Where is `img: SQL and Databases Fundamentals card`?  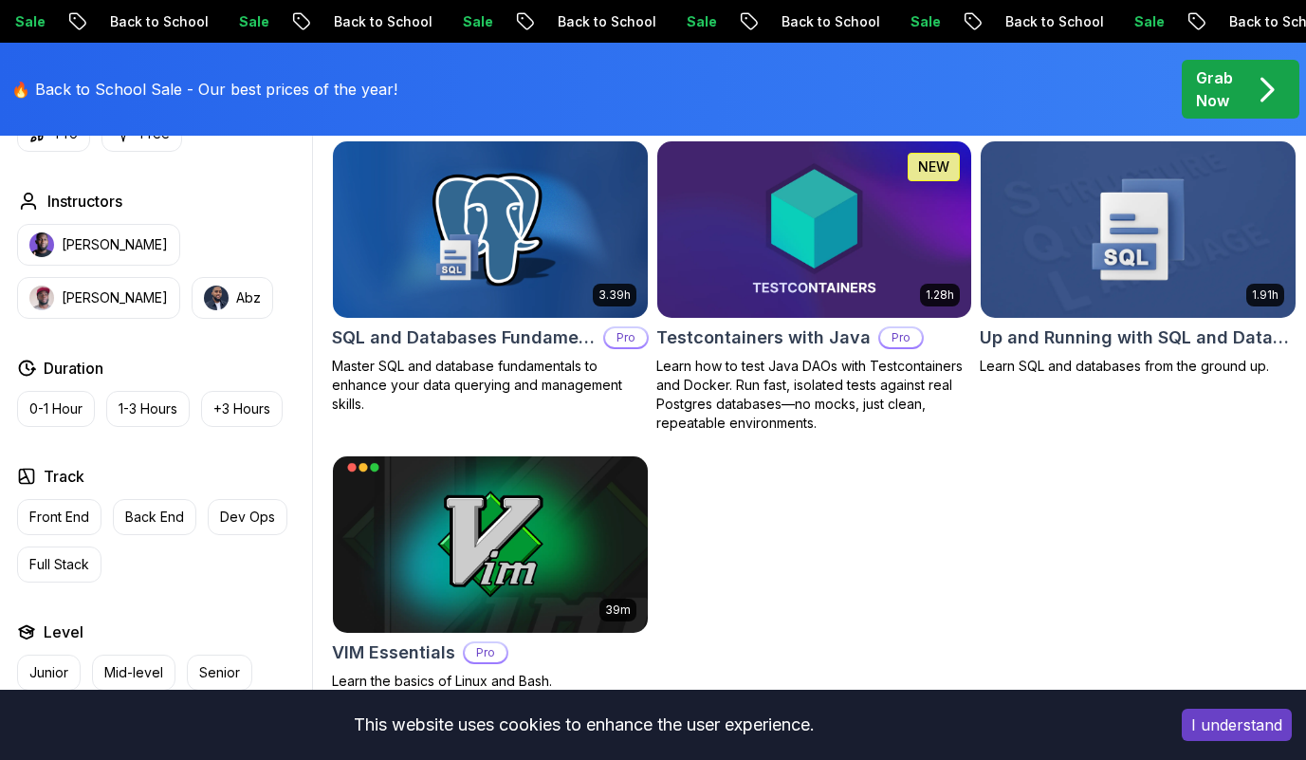
img: SQL and Databases Fundamentals card is located at coordinates (490, 230).